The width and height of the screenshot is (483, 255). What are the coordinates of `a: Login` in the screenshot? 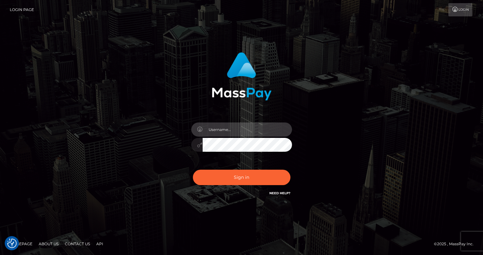 It's located at (461, 10).